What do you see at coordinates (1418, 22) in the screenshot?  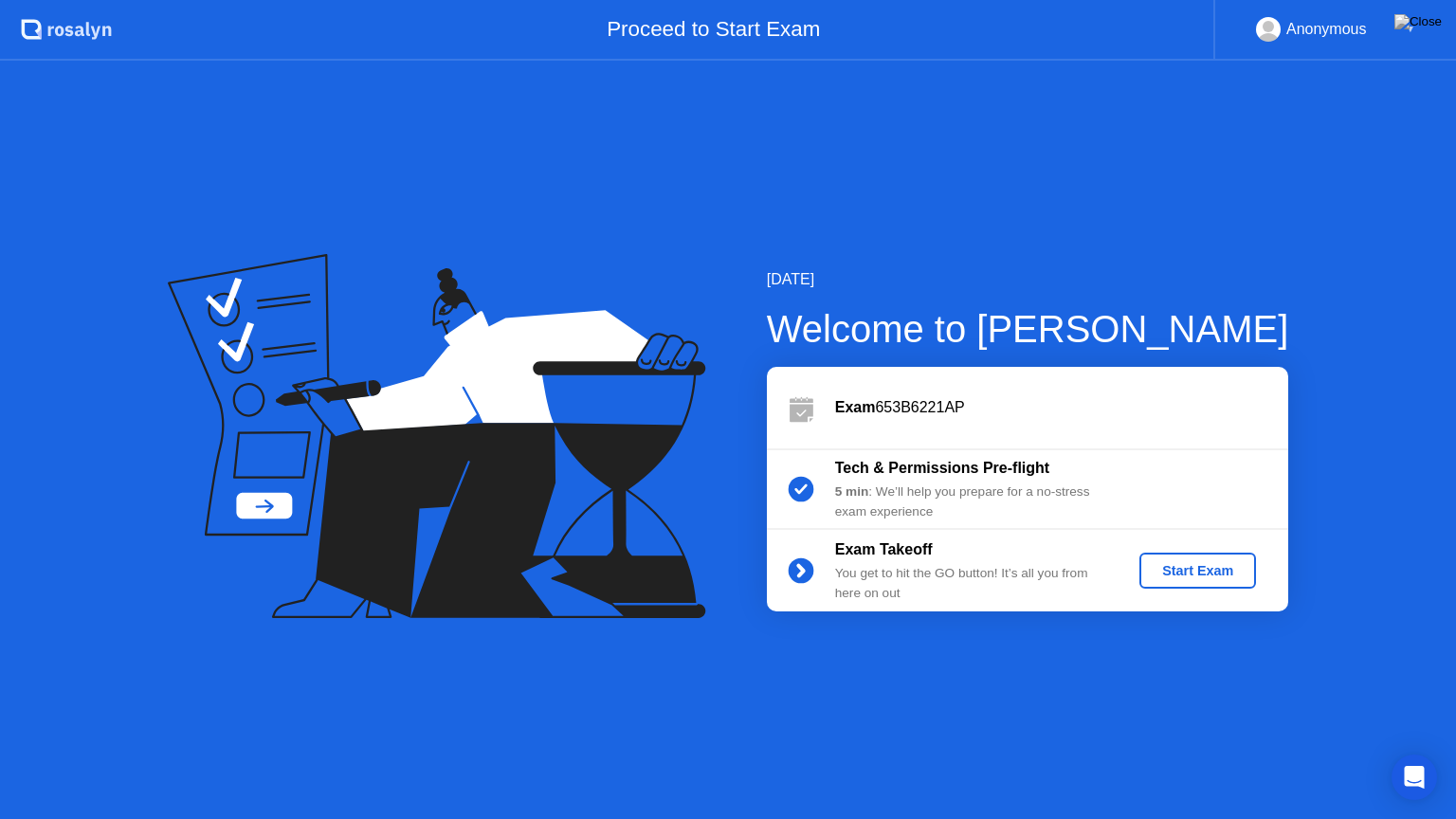 I see `img: Close` at bounding box center [1418, 22].